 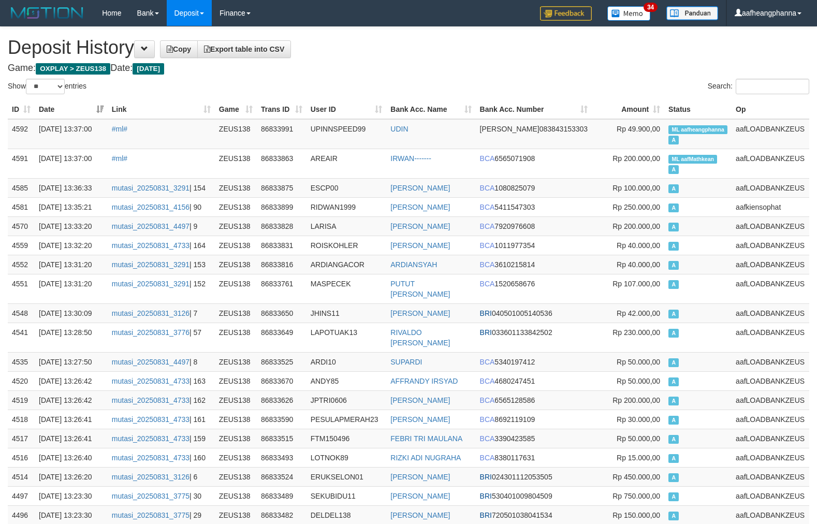 What do you see at coordinates (236, 109) in the screenshot?
I see `th: Game: activate to sort column ascending` at bounding box center [236, 109].